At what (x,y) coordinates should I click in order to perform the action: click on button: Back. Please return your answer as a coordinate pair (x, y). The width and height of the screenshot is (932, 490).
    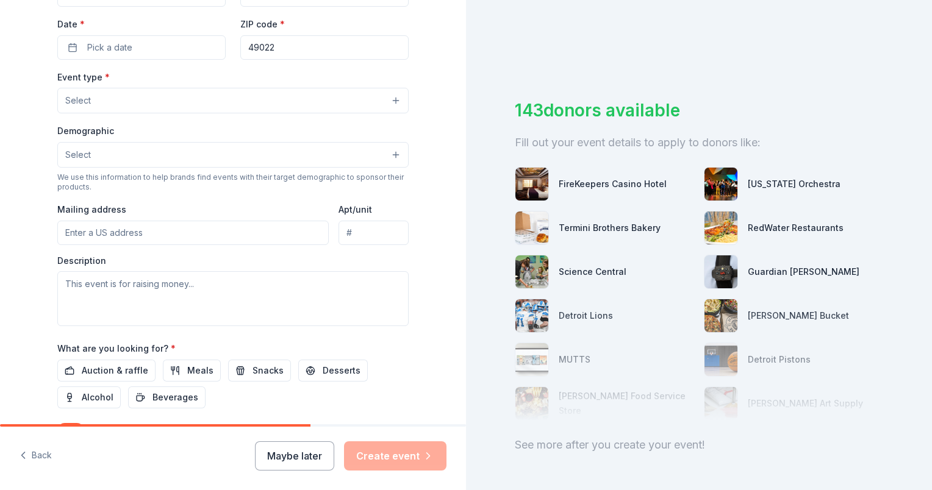
    Looking at the image, I should click on (35, 456).